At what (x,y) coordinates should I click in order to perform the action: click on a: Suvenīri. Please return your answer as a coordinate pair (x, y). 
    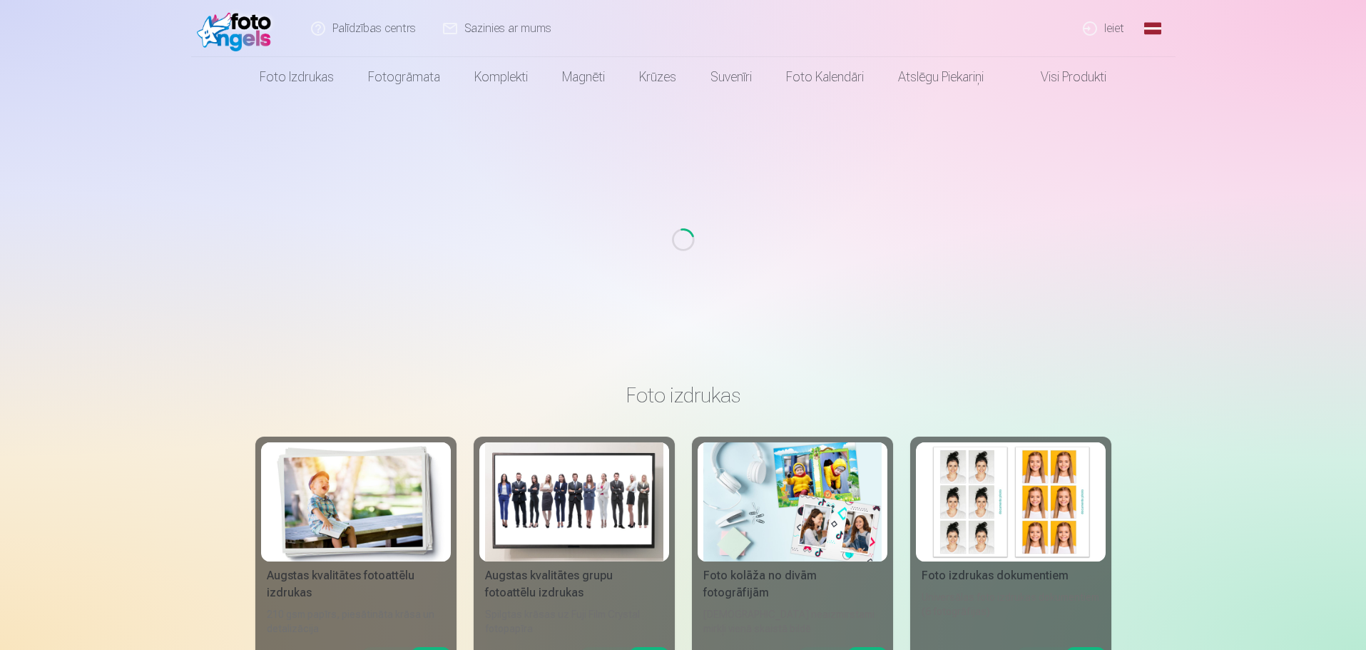
    Looking at the image, I should click on (731, 77).